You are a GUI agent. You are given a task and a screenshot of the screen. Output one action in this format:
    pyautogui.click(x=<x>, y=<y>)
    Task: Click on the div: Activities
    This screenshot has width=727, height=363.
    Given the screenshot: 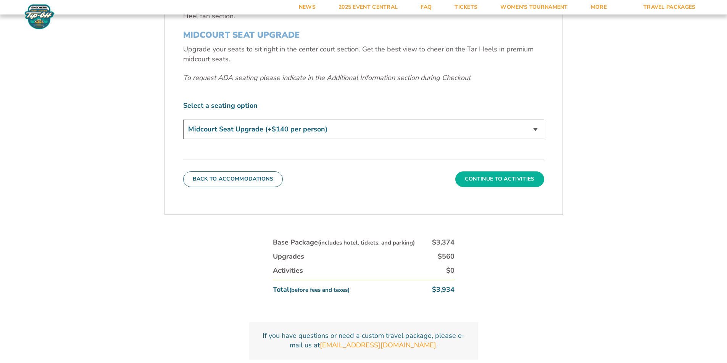 What is the action you would take?
    pyautogui.click(x=288, y=271)
    